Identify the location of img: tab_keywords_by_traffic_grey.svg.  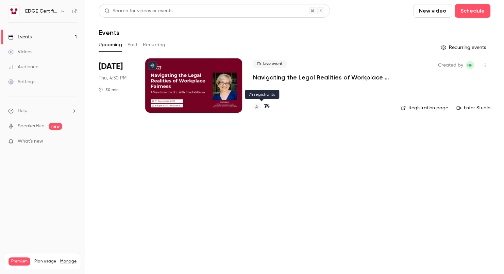
(70, 42).